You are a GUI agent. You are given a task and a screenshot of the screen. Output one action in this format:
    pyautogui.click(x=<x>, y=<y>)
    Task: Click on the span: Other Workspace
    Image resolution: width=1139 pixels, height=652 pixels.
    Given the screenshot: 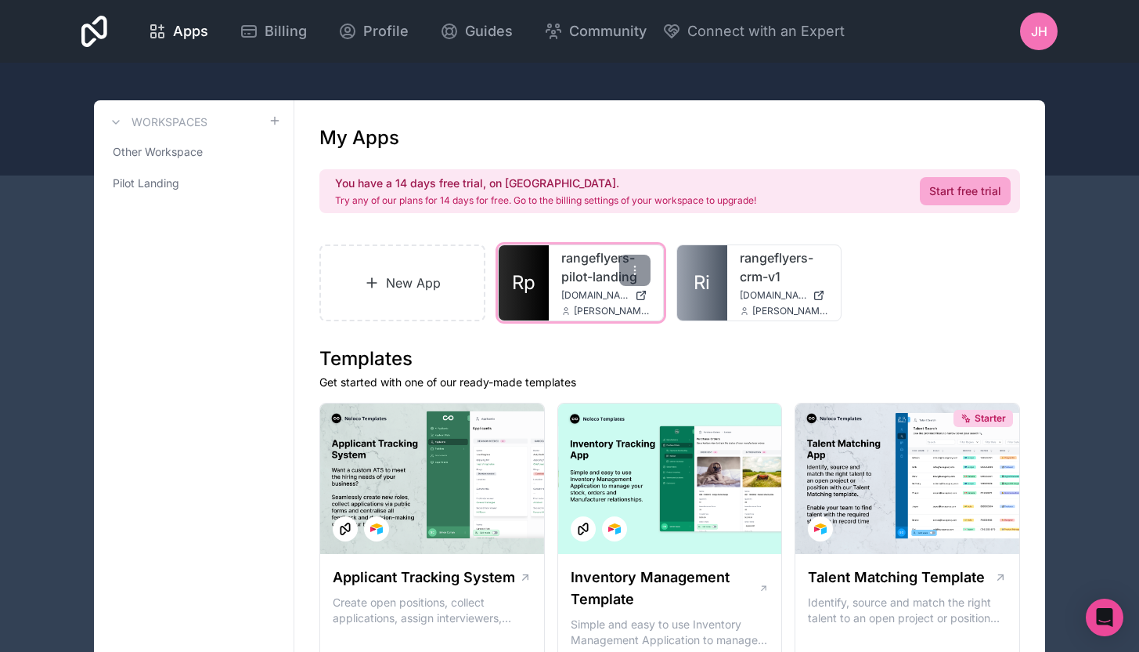 What is the action you would take?
    pyautogui.click(x=157, y=152)
    